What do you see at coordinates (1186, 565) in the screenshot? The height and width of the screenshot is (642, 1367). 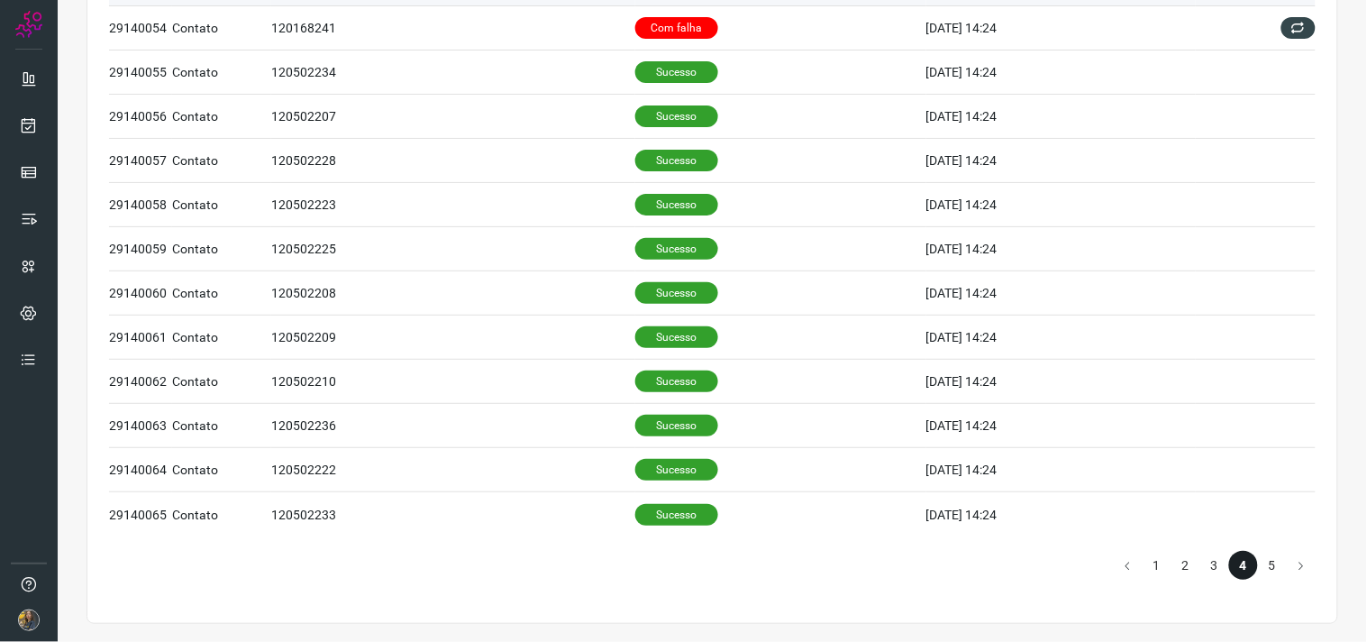 I see `li: page 2` at bounding box center [1186, 565].